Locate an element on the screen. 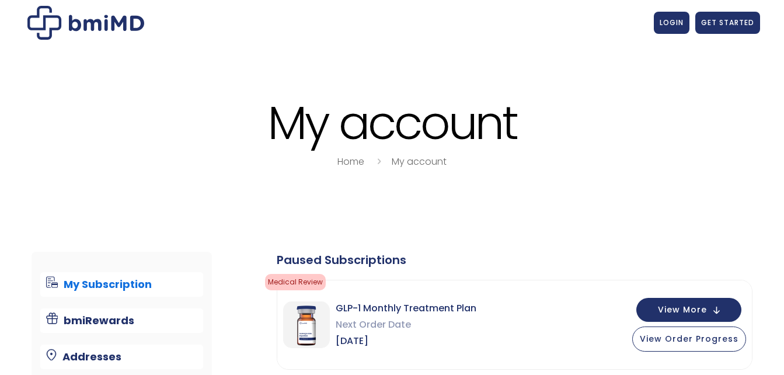 Image resolution: width=784 pixels, height=375 pixels. h1: My account is located at coordinates (392, 123).